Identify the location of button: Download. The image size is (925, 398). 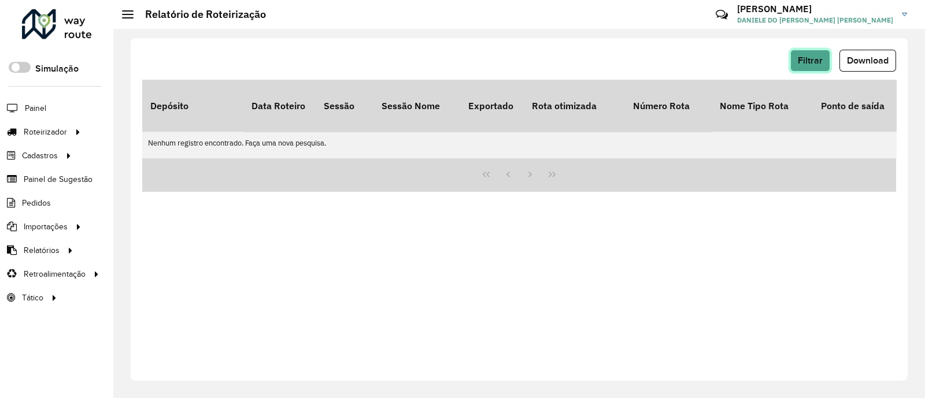
(868, 61).